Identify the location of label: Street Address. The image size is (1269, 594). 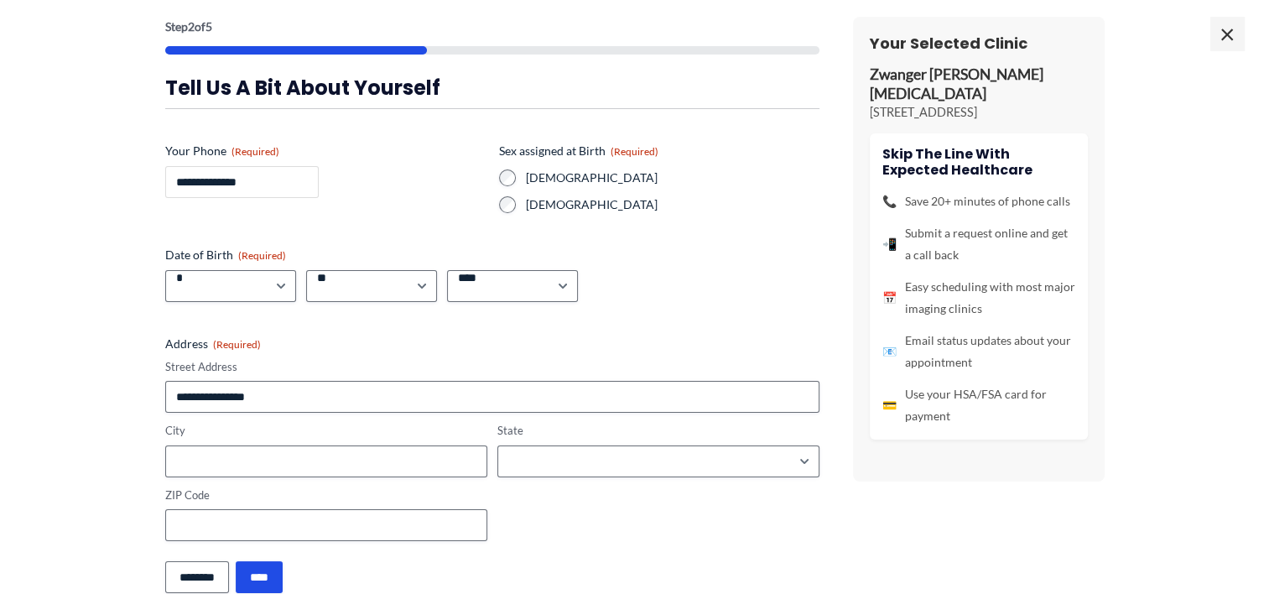
(492, 367).